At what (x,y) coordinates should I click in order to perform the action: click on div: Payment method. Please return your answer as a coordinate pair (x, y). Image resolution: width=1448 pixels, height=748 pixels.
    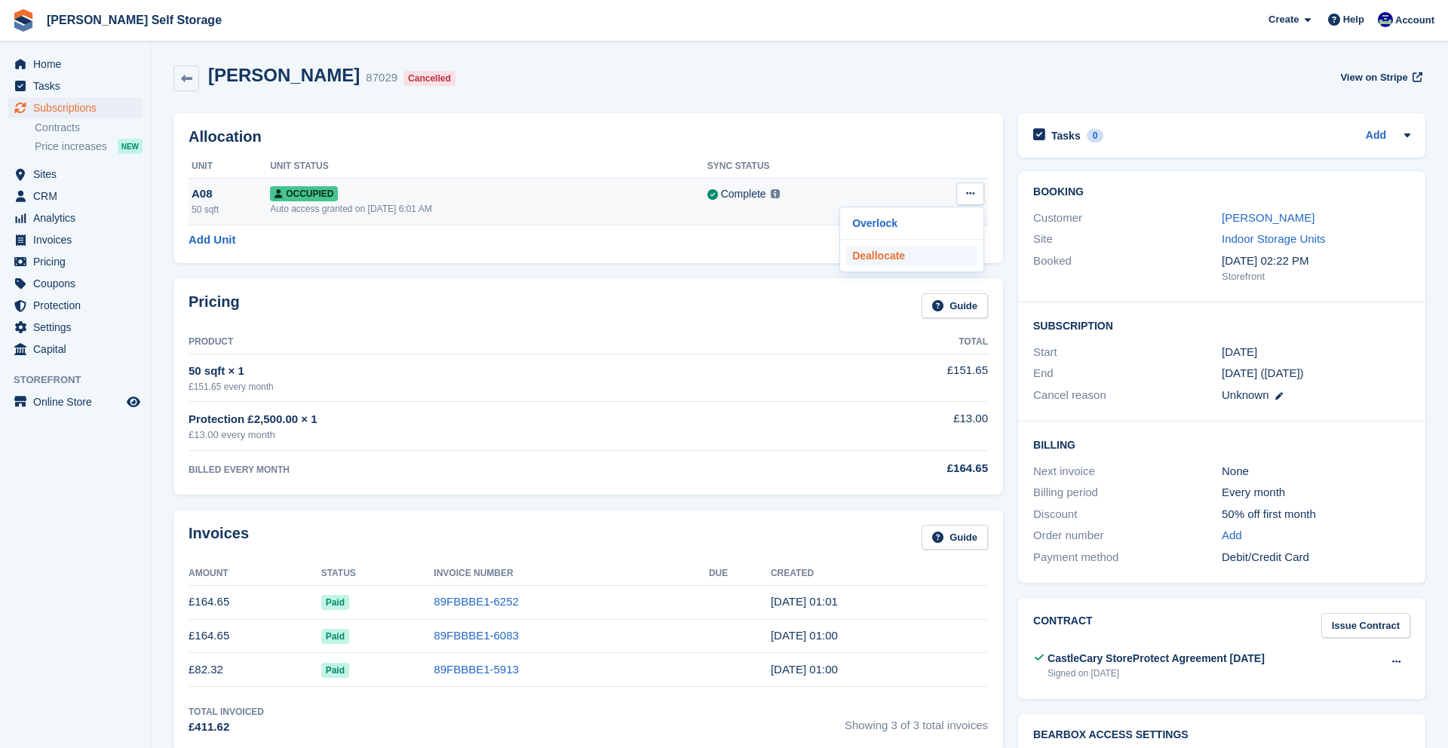
    Looking at the image, I should click on (1127, 557).